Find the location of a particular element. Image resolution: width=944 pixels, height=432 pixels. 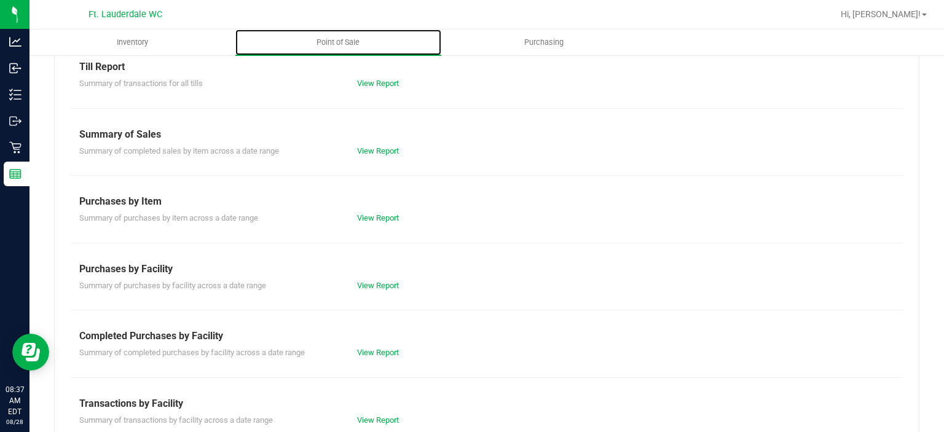

span: Summary of transactions for all tills is located at coordinates (141, 83).